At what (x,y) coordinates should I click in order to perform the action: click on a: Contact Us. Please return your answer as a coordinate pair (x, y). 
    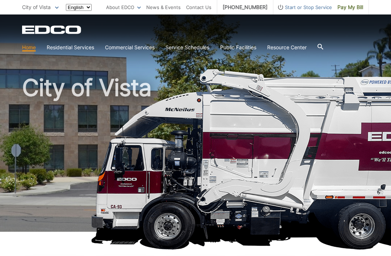
    Looking at the image, I should click on (199, 7).